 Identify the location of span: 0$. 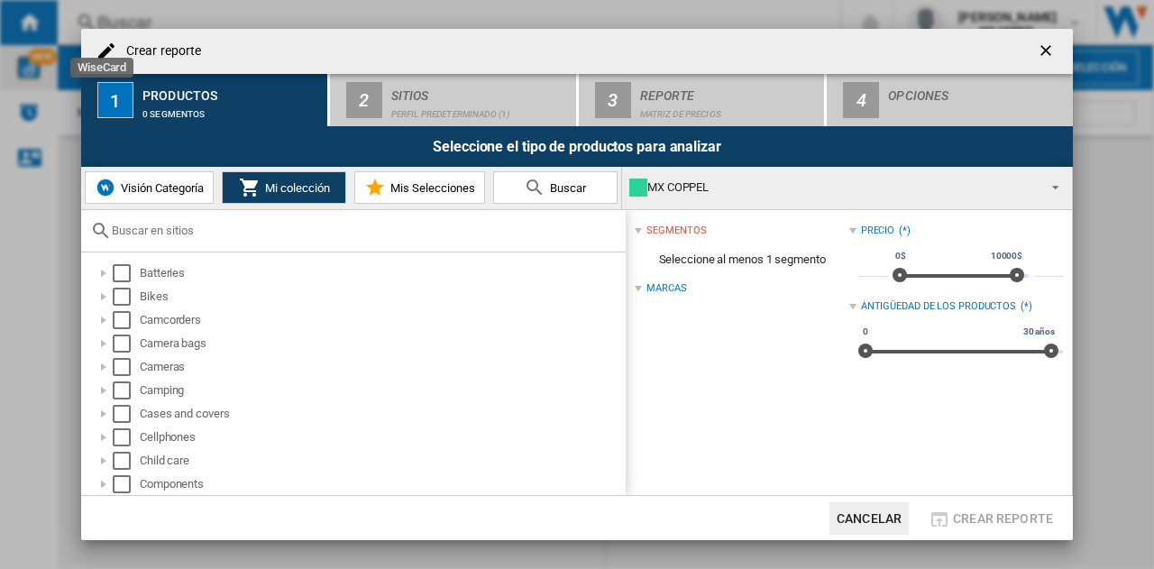
(901, 256).